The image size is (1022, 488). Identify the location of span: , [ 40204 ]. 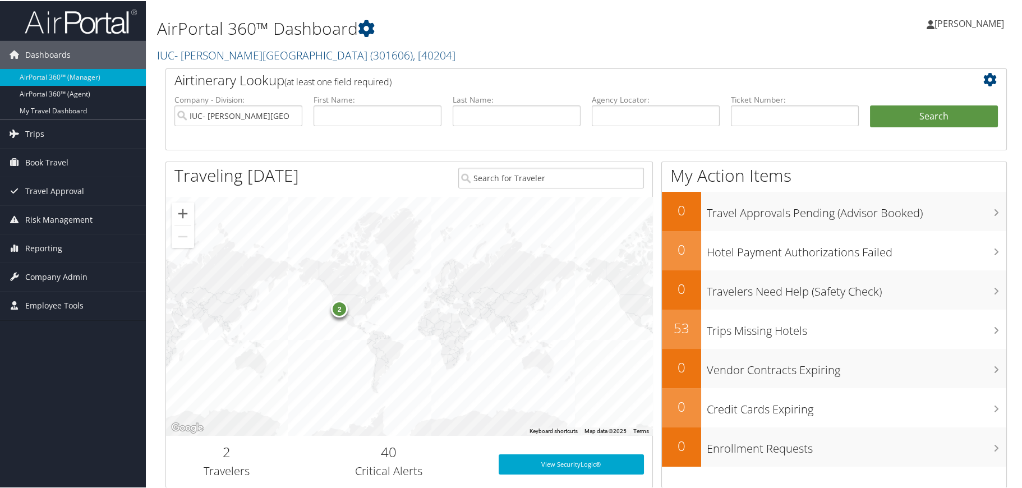
(434, 54).